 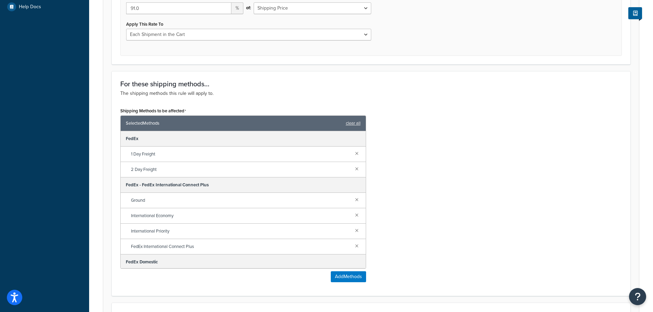 What do you see at coordinates (243, 139) in the screenshot?
I see `div: FedEx` at bounding box center [243, 139].